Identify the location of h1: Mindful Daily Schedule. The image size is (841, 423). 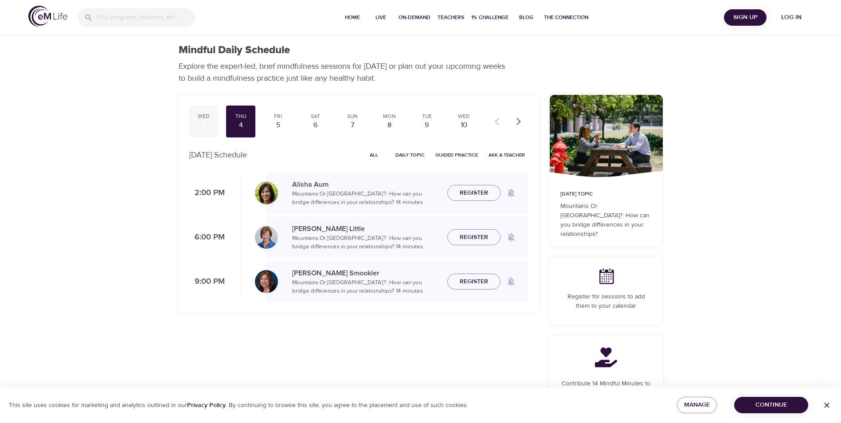
(234, 50).